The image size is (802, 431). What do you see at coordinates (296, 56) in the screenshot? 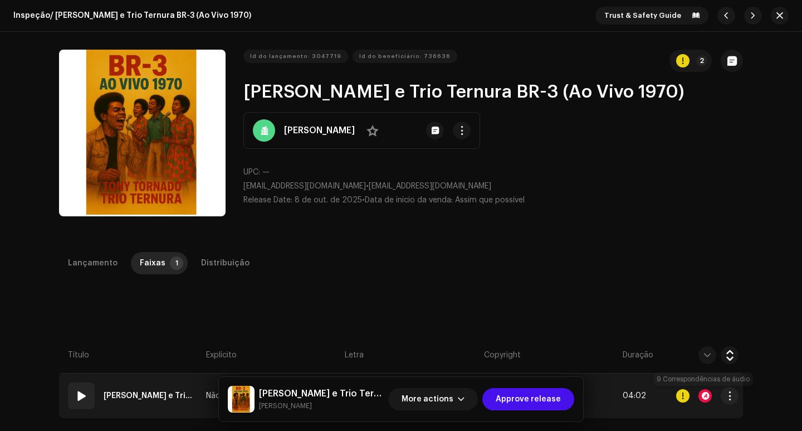
I see `span: Id do lançamento: 3047719` at bounding box center [296, 56].